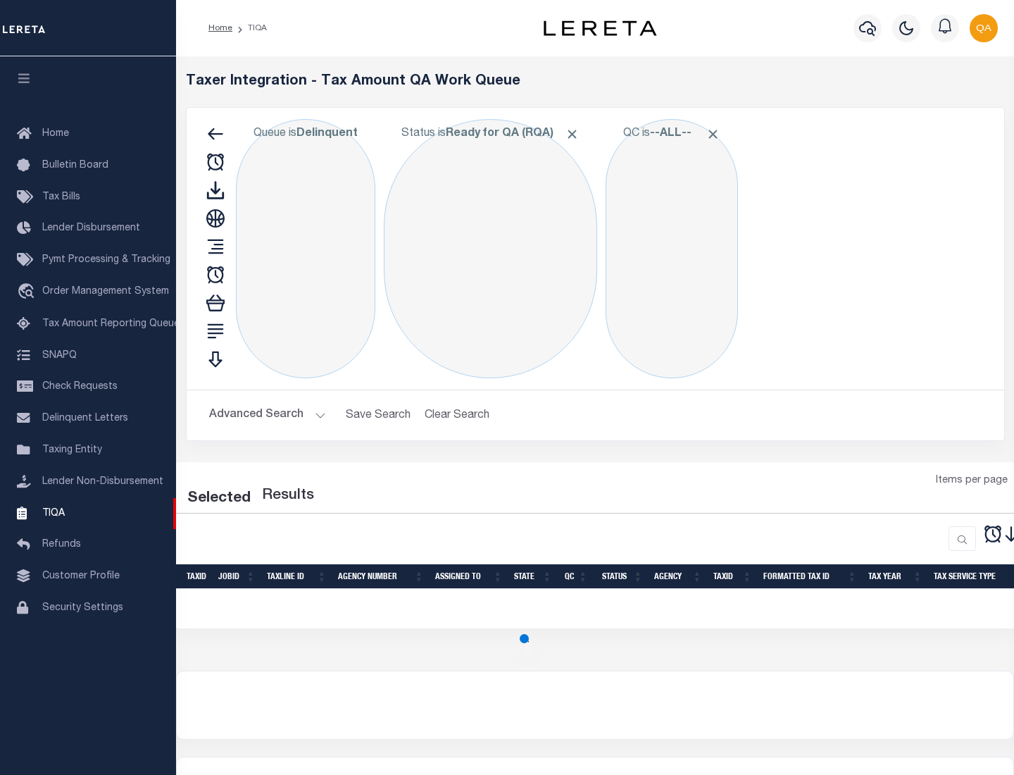  What do you see at coordinates (381, 576) in the screenshot?
I see `th: Agency Number` at bounding box center [381, 576].